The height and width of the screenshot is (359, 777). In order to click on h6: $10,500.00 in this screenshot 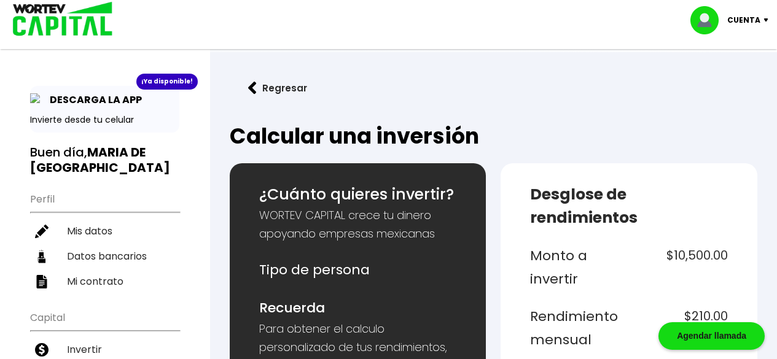, I will do `click(680, 267)`.